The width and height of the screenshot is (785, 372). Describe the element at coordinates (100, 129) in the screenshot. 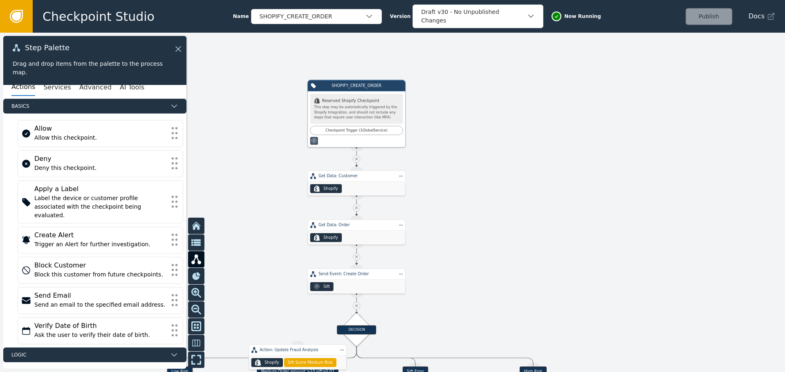

I see `div: Allow` at that location.